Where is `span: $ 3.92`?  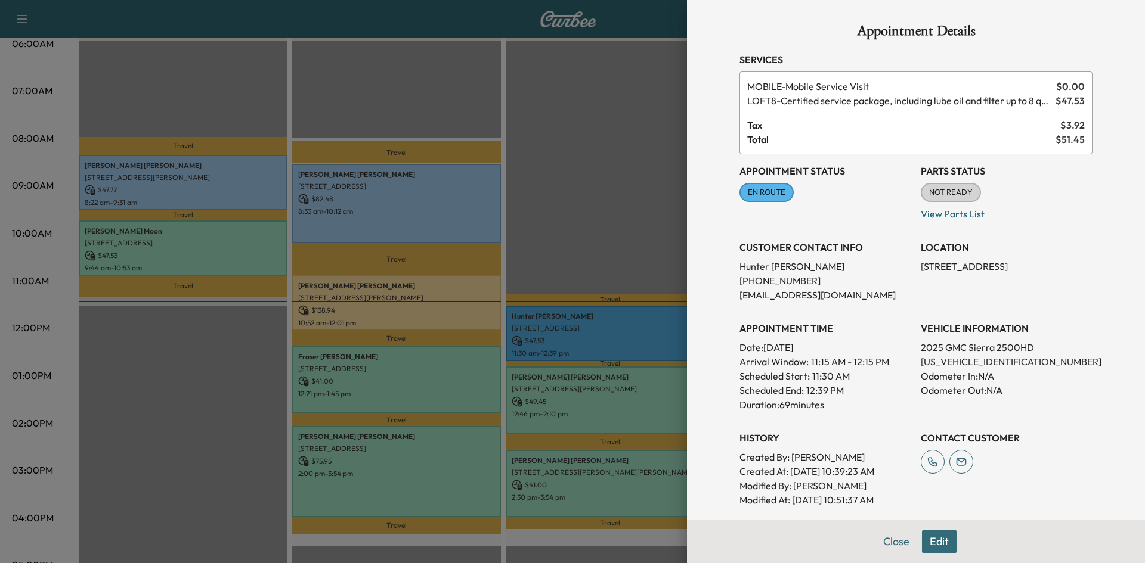
span: $ 3.92 is located at coordinates (1072, 125).